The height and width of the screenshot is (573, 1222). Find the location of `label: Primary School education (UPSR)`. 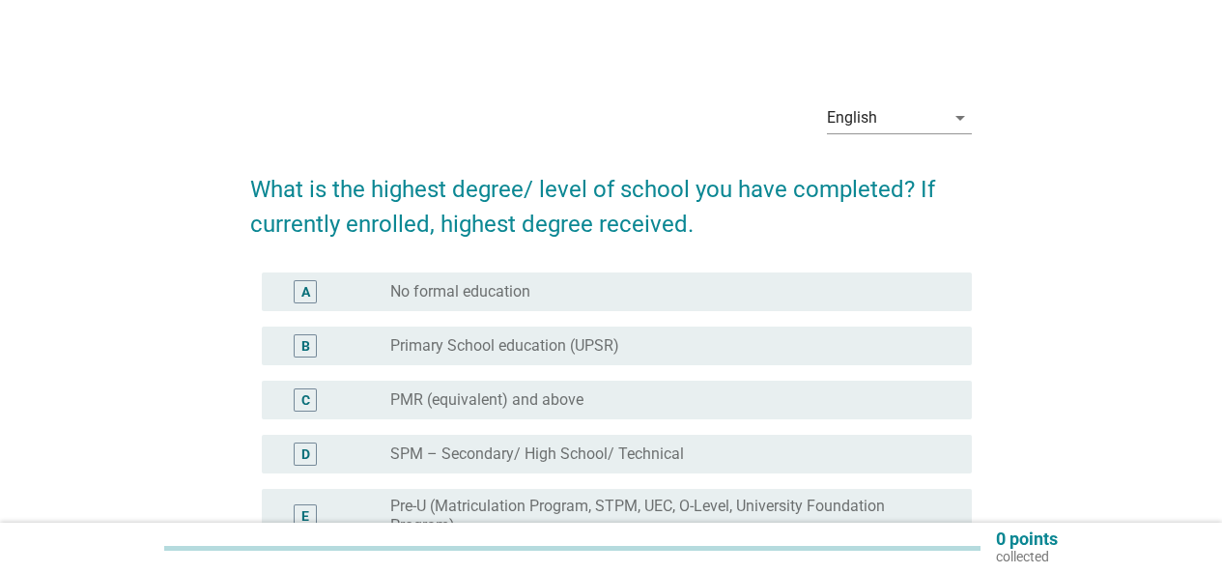

label: Primary School education (UPSR) is located at coordinates (504, 346).